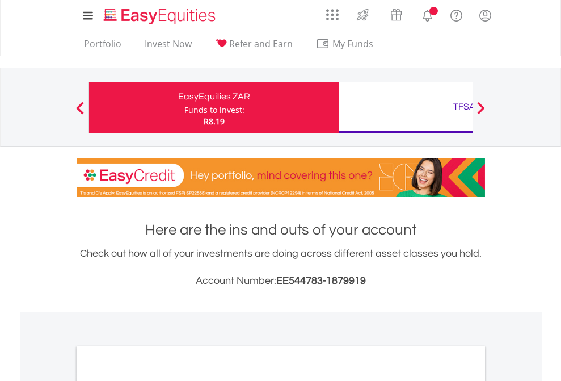 The width and height of the screenshot is (561, 381). Describe the element at coordinates (159, 14) in the screenshot. I see `a: Home page` at that location.